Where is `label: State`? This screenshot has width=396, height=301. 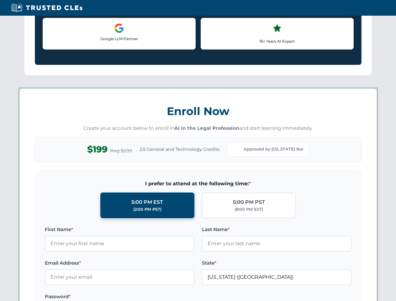
label: State is located at coordinates (276, 263).